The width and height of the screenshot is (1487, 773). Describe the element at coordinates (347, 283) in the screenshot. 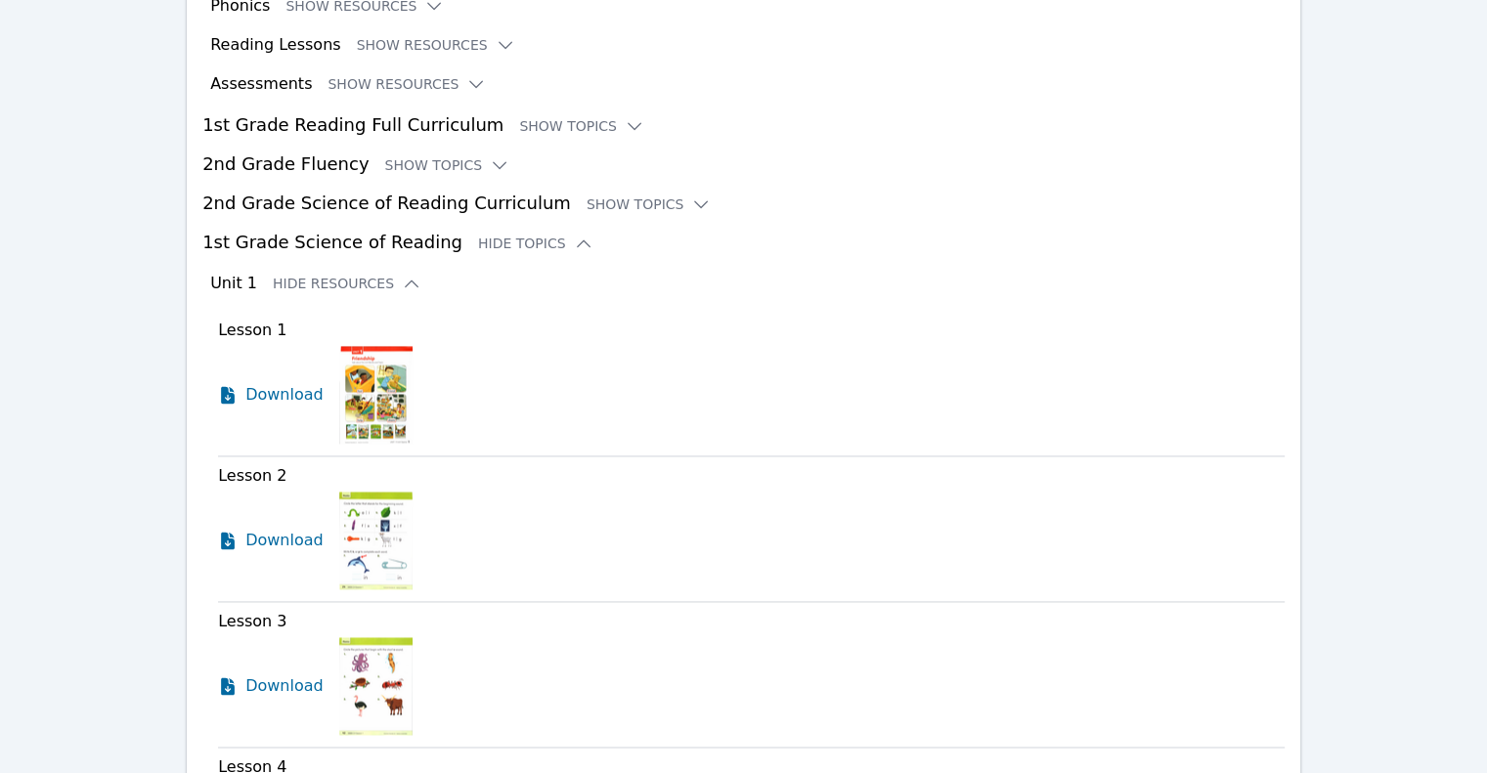

I see `button: Hide Resources` at that location.